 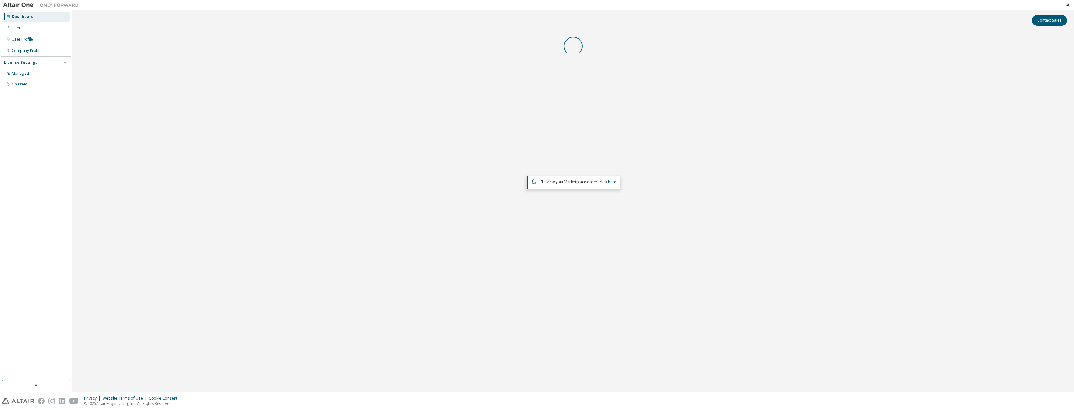 What do you see at coordinates (578, 182) in the screenshot?
I see `span: To view your click` at bounding box center [578, 182].